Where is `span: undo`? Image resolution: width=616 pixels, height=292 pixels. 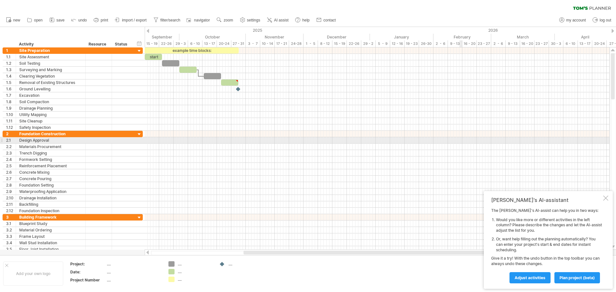 span: undo is located at coordinates (82, 20).